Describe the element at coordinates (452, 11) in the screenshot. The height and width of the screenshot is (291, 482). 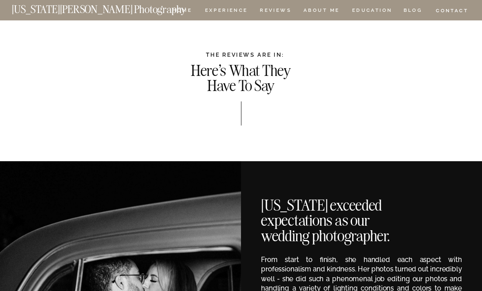
I see `a: CONTACT` at that location.